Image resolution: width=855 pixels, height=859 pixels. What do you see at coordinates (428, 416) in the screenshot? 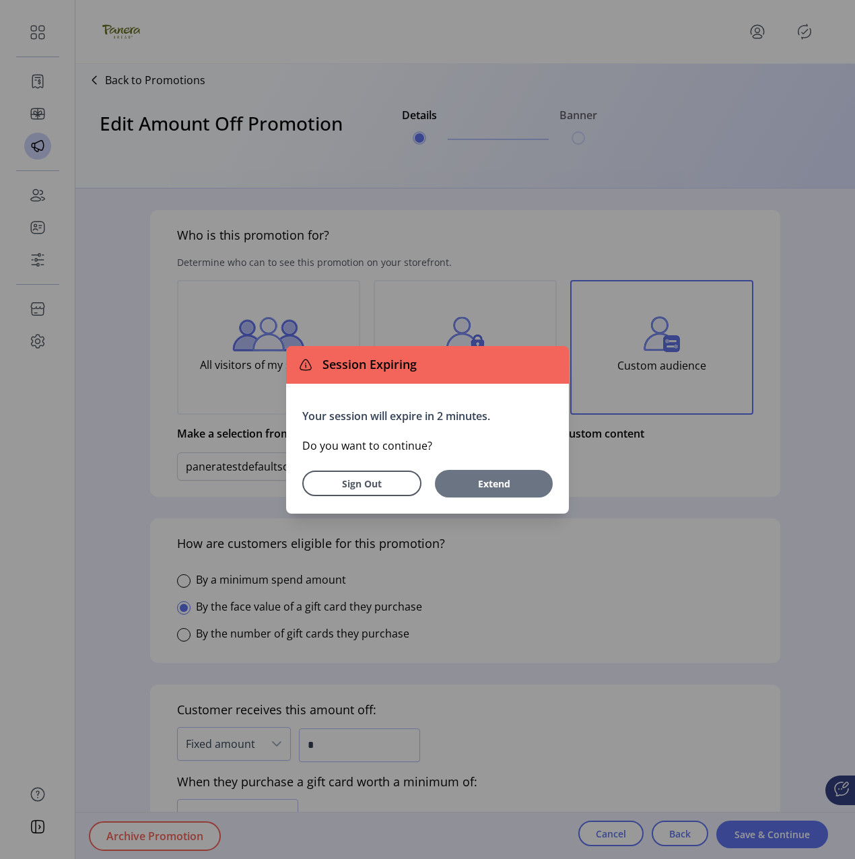
I see `p: Your session will expire in 2 minutes.` at bounding box center [428, 416].